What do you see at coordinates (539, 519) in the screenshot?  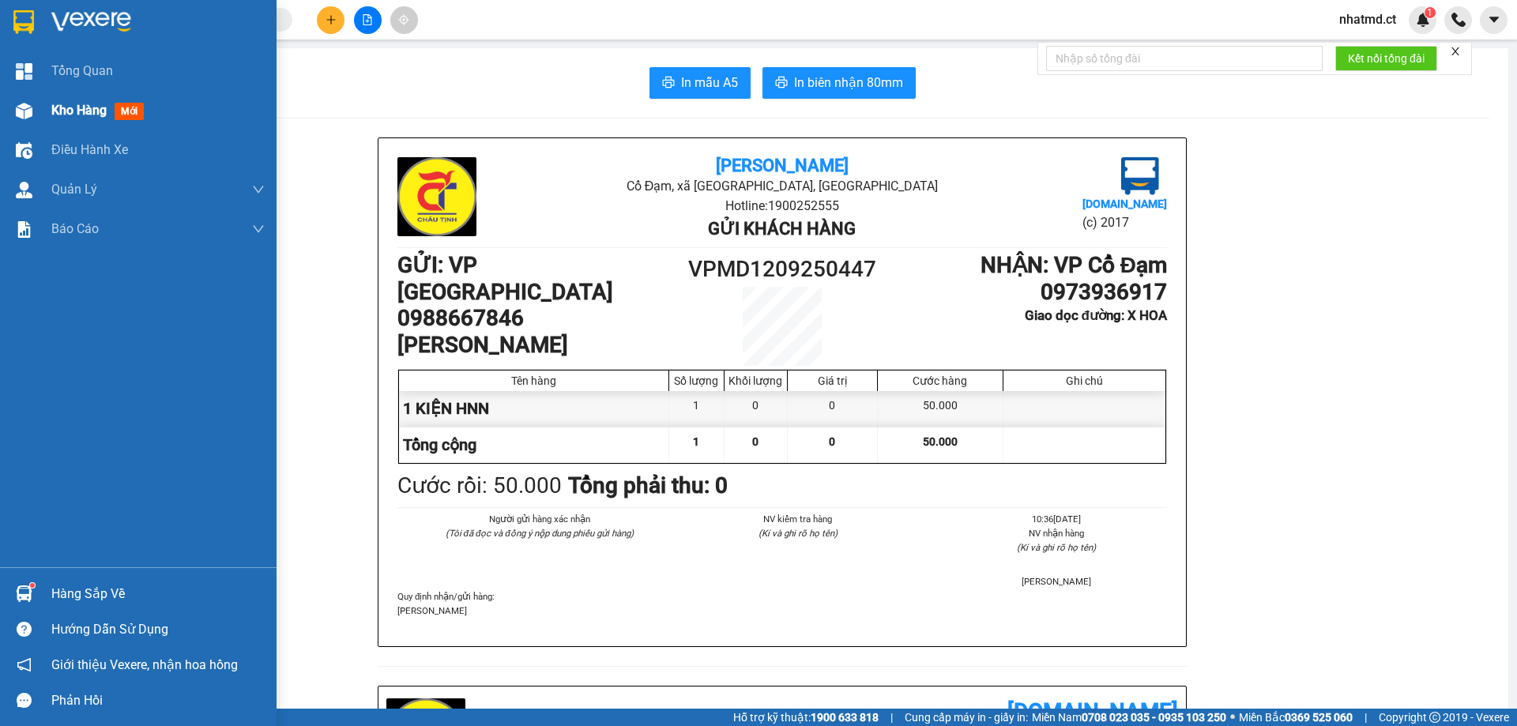 I see `li: Người gửi hàng xác nhận` at bounding box center [539, 519].